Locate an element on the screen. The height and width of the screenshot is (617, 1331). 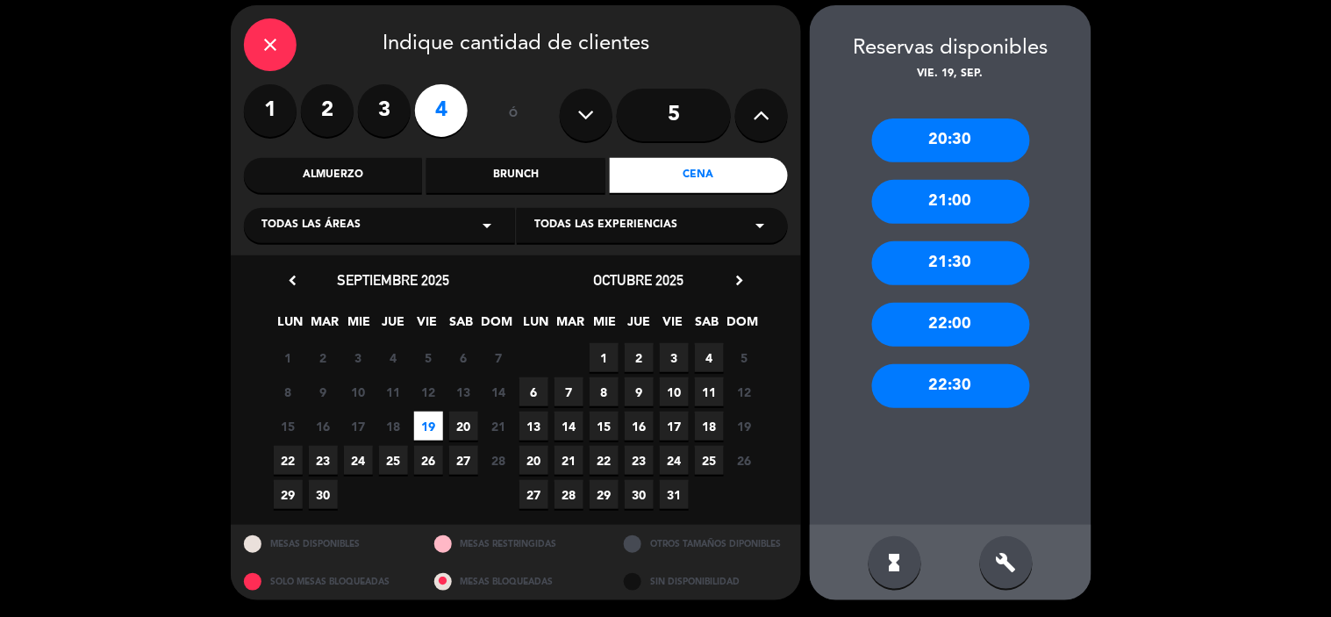
div: OTROS TAMAÑOS DIPONIBLES is located at coordinates (705, 543).